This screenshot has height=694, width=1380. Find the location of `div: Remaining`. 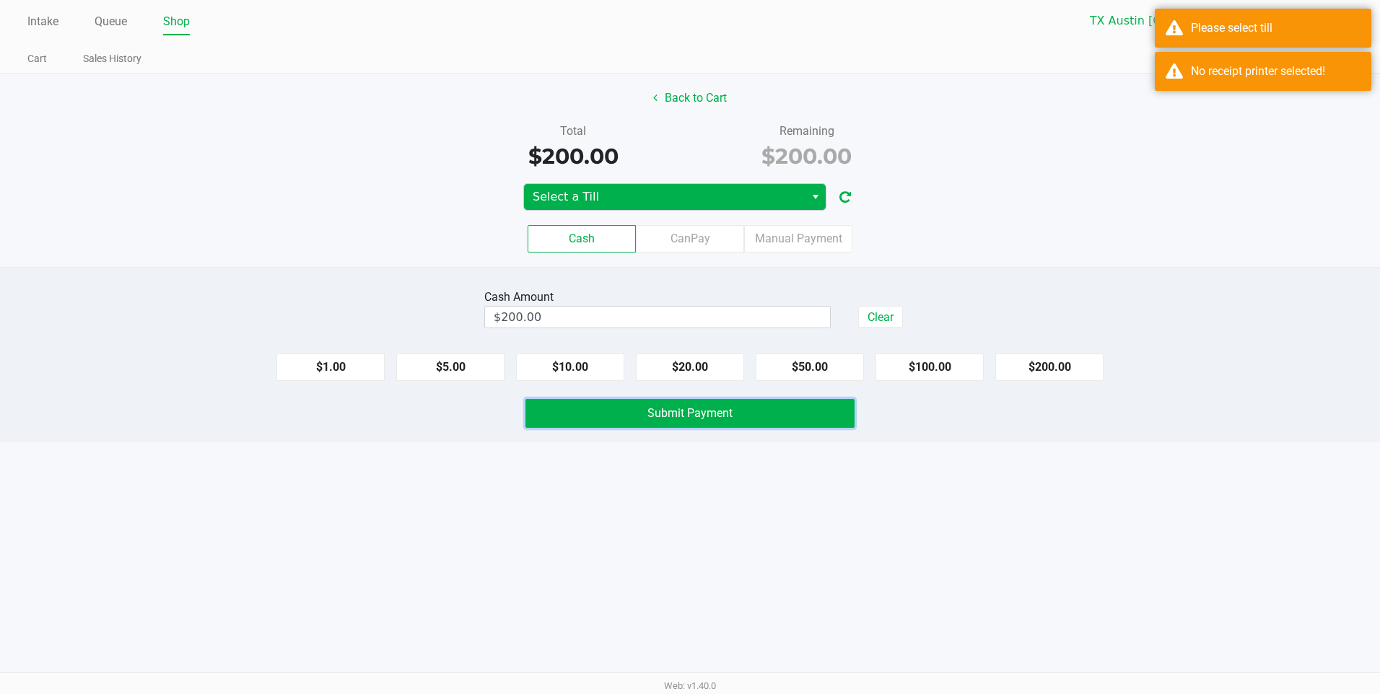

div: Remaining is located at coordinates (807, 131).